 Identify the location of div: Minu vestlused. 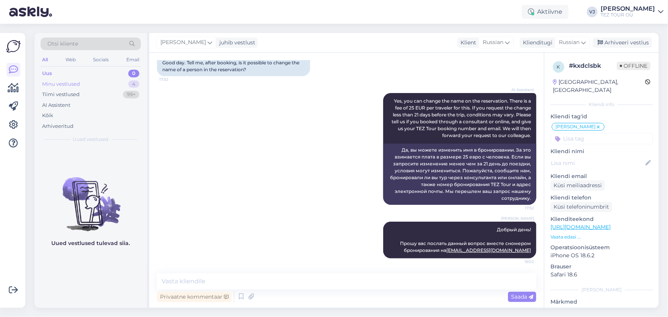
(61, 84).